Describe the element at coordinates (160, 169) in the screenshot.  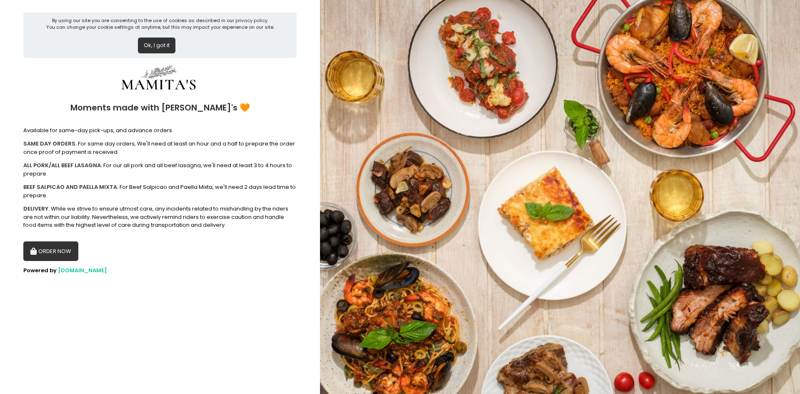
I see `div: For our all pork and all beef lasagna, we'll need at least 3 to 4 hours to prepare.` at that location.